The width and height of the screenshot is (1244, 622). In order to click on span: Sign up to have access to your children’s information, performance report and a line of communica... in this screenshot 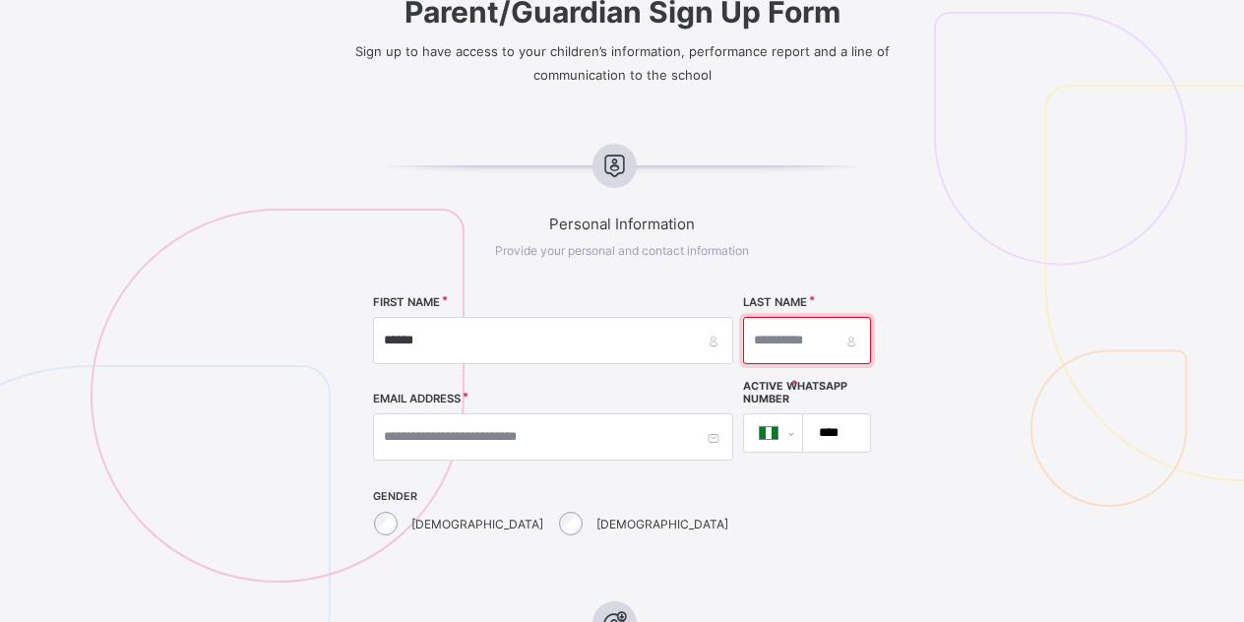, I will do `click(622, 63)`.